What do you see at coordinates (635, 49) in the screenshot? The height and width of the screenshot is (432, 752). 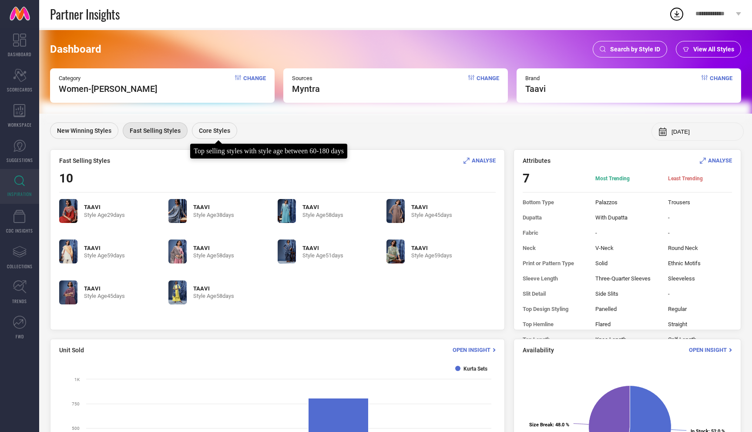 I see `span: Search by Style ID` at bounding box center [635, 49].